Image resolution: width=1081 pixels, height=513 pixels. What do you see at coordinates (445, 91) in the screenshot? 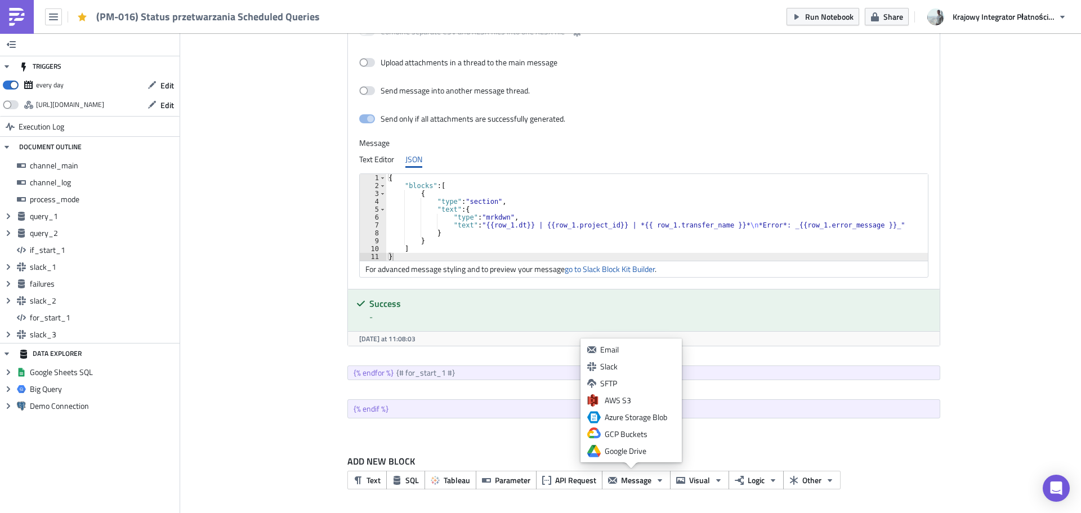
I see `label: Send message into another message thread.` at bounding box center [445, 91].